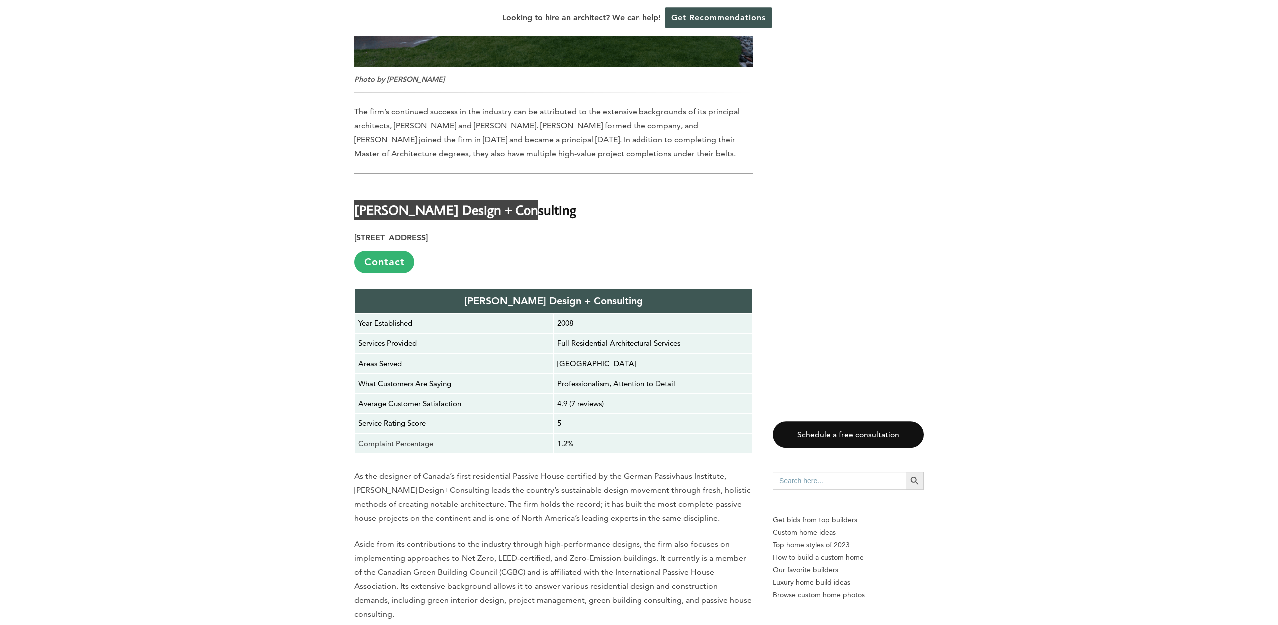 Image resolution: width=1278 pixels, height=625 pixels. Describe the element at coordinates (554, 498) in the screenshot. I see `p: As the designer of Canada’s first residential Passive House certified by the German Passivhaus In...` at that location.